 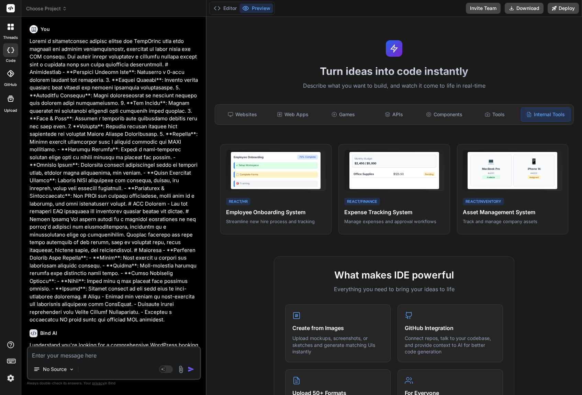 What do you see at coordinates (534, 169) in the screenshot?
I see `div: iPhone 14` at bounding box center [534, 169].